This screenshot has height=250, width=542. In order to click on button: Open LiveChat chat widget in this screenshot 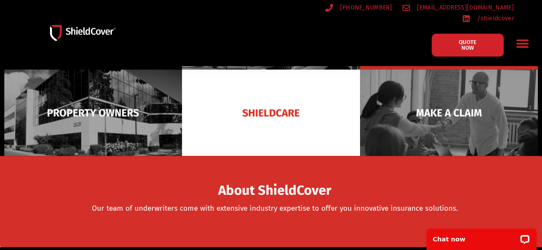, I will do `click(104, 16)`.